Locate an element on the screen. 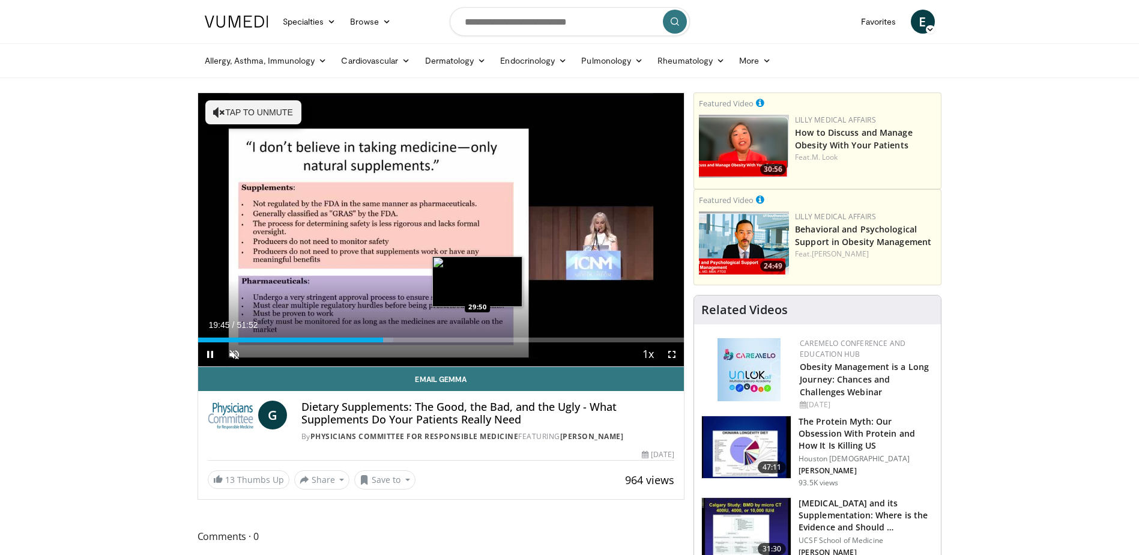  button: Share is located at coordinates (322, 480).